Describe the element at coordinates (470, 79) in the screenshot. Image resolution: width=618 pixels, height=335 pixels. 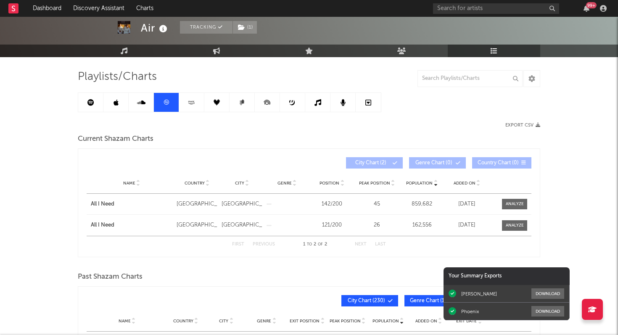
I see `input: Search Playlists/Charts` at that location.